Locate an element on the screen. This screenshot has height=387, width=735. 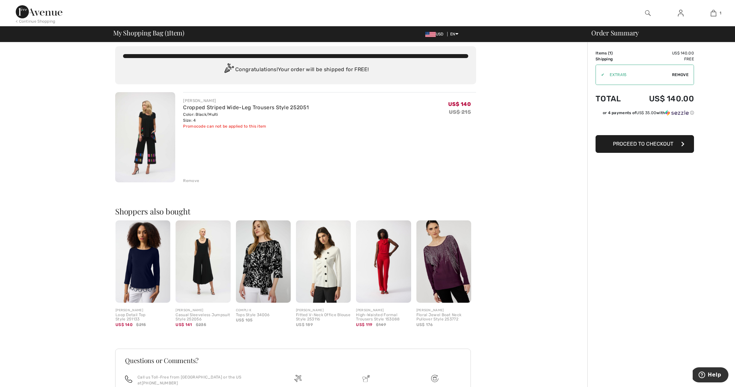
img: Fitted V-Neck Office Blouse Style 253116 is located at coordinates (323, 262).